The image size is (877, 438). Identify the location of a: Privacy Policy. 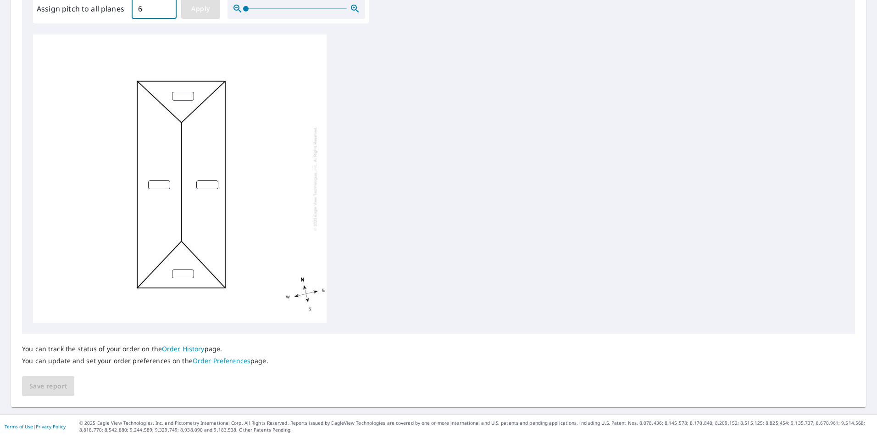
(50, 426).